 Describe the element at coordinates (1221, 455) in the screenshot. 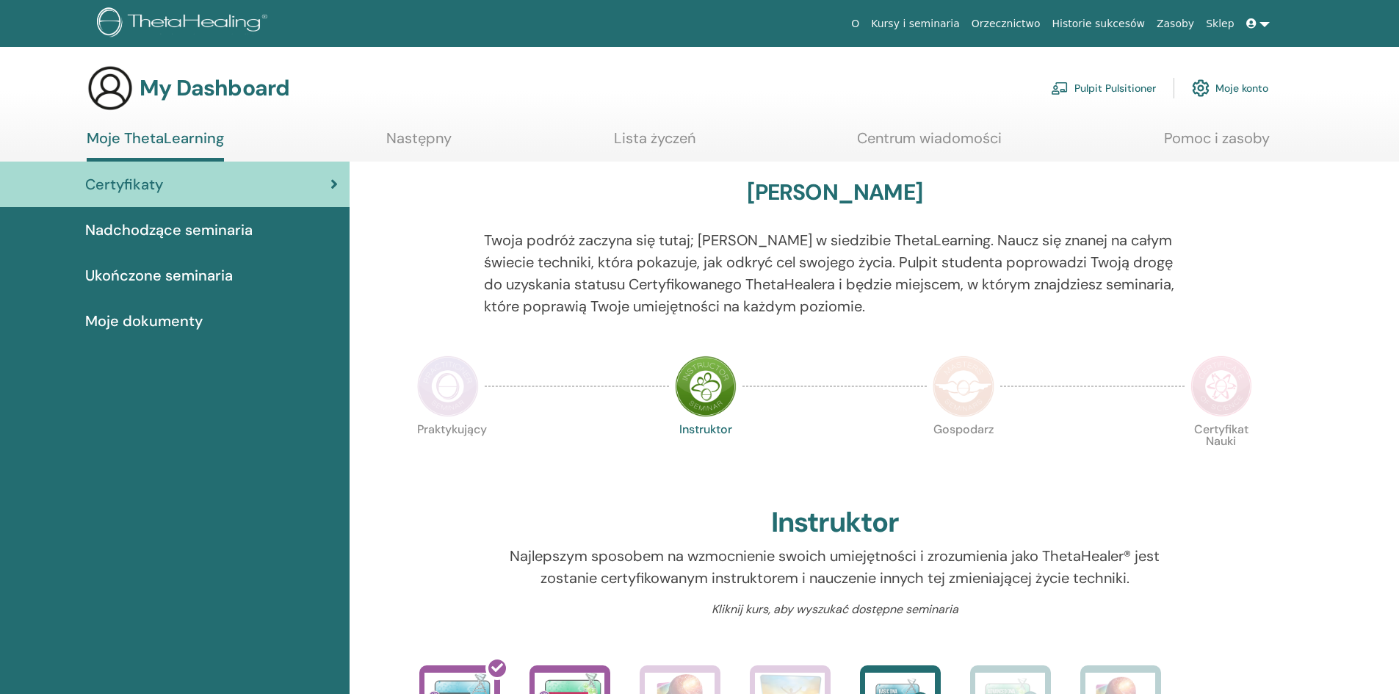

I see `p: Certyfikat Nauki` at that location.